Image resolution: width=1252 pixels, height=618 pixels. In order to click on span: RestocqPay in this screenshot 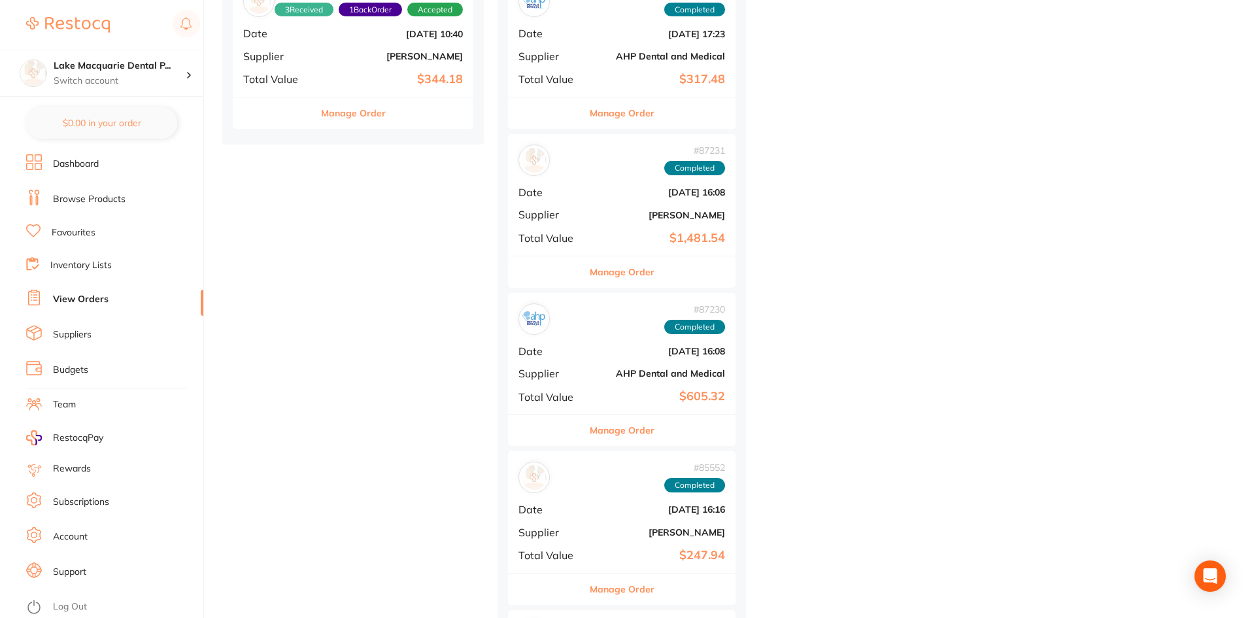, I will do `click(78, 438)`.